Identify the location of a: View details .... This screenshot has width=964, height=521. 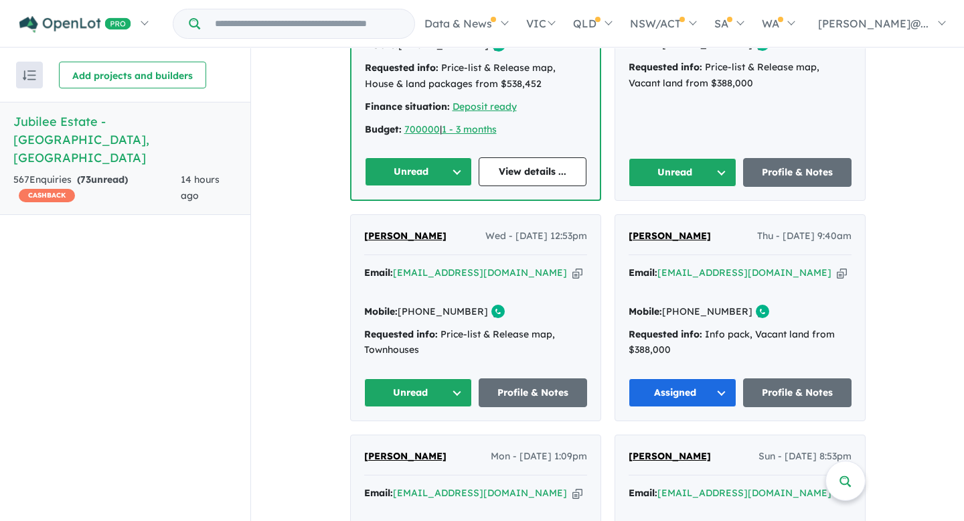
(532, 171).